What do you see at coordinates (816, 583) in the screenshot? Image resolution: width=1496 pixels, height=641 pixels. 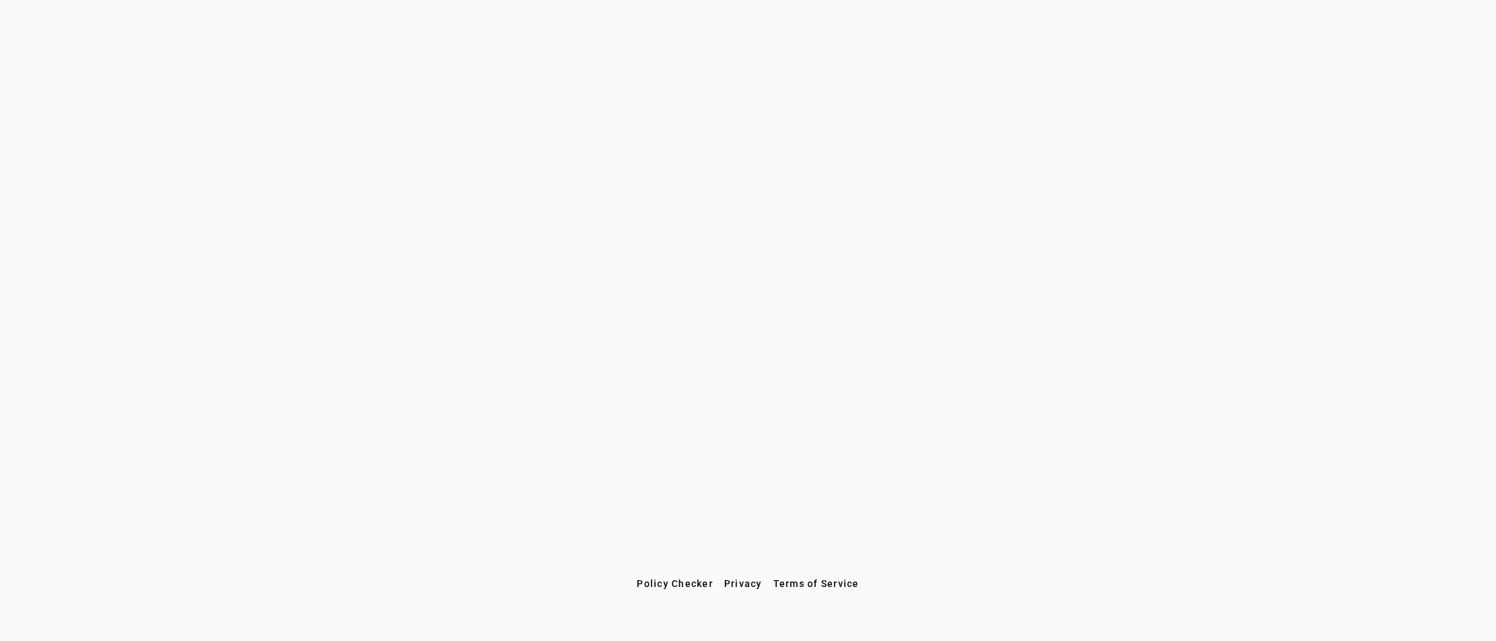 I see `span: Terms of Service` at bounding box center [816, 583].